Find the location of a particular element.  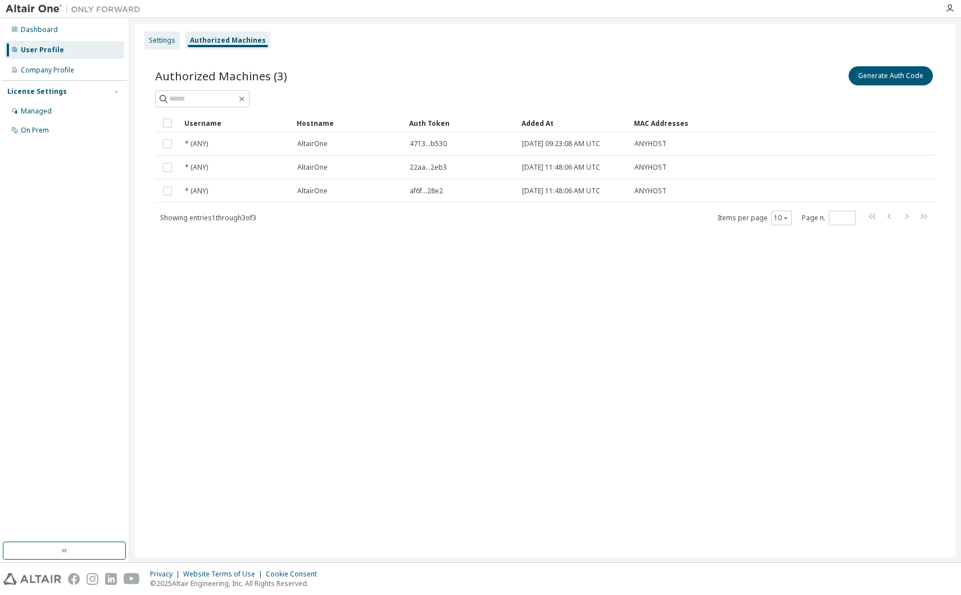

img: altair_logo.svg is located at coordinates (32, 579).